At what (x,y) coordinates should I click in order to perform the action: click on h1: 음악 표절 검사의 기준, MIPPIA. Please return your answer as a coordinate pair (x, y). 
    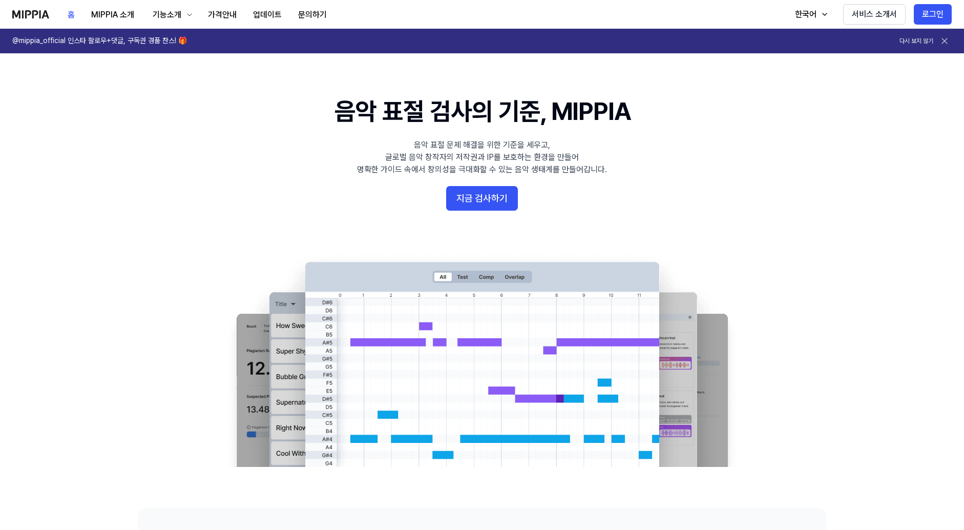
    Looking at the image, I should click on (482, 111).